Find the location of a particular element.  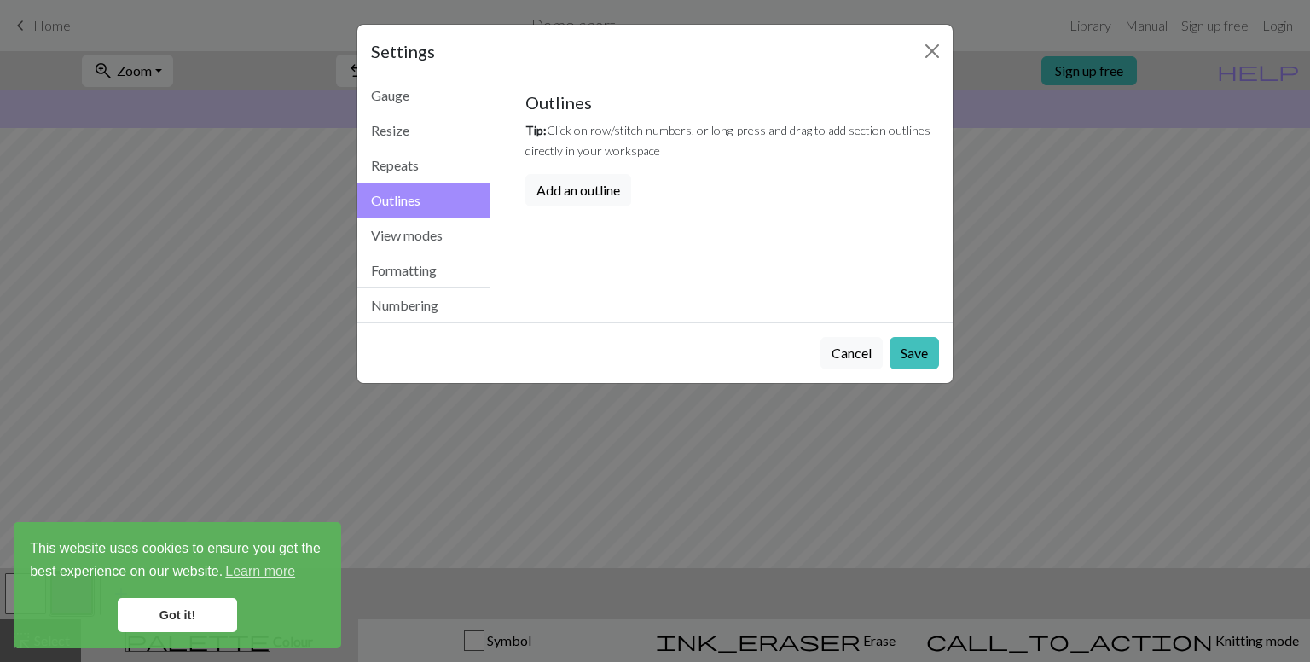

button: Repeats is located at coordinates (424, 165).